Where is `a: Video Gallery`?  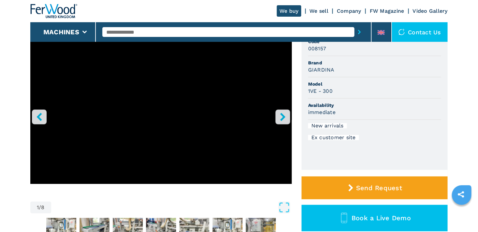
a: Video Gallery is located at coordinates (430, 11).